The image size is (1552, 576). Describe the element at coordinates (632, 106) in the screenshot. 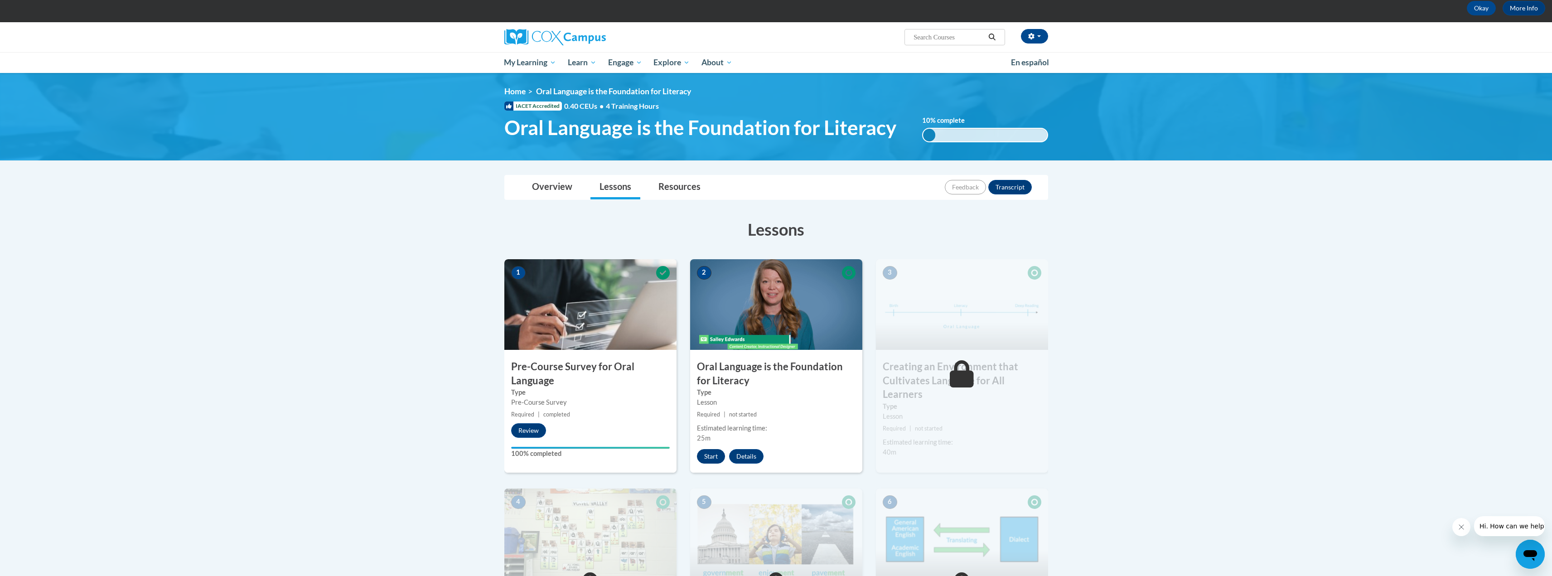

I see `span: 4 Training Hours` at that location.